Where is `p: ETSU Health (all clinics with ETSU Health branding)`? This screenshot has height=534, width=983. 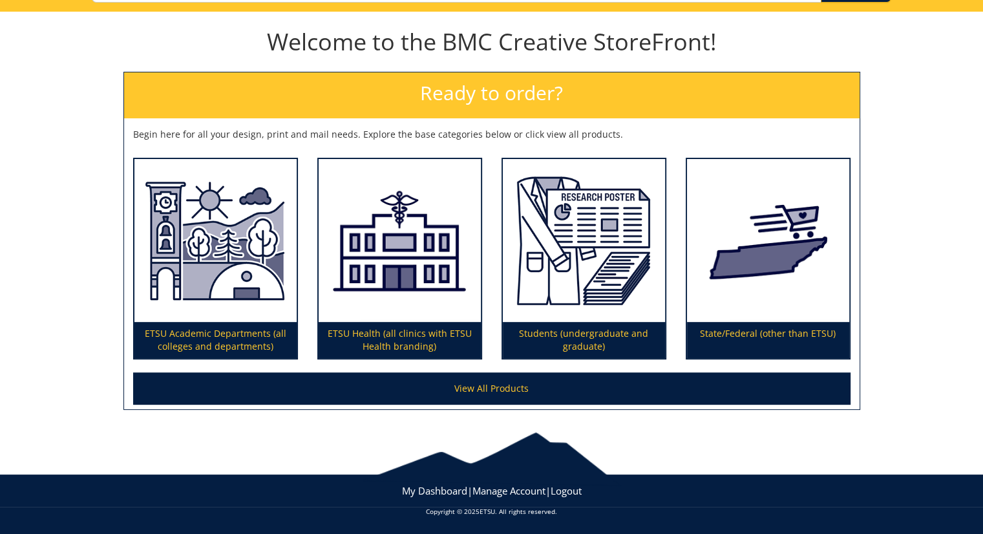 p: ETSU Health (all clinics with ETSU Health branding) is located at coordinates (400, 340).